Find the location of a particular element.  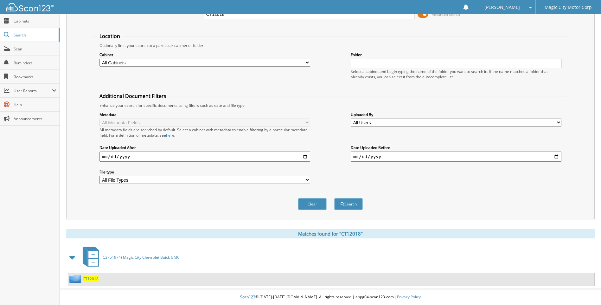

label: Uploaded By is located at coordinates (456, 114).